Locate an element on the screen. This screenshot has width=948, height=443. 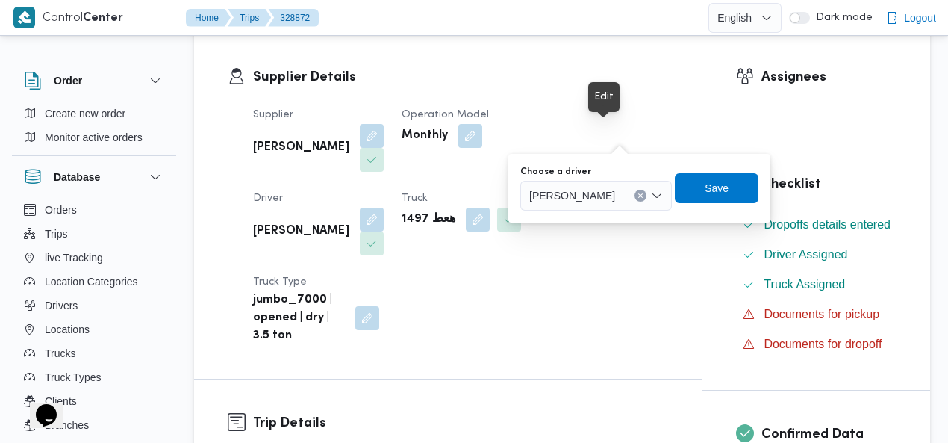
label: Choose a driver is located at coordinates (555, 172).